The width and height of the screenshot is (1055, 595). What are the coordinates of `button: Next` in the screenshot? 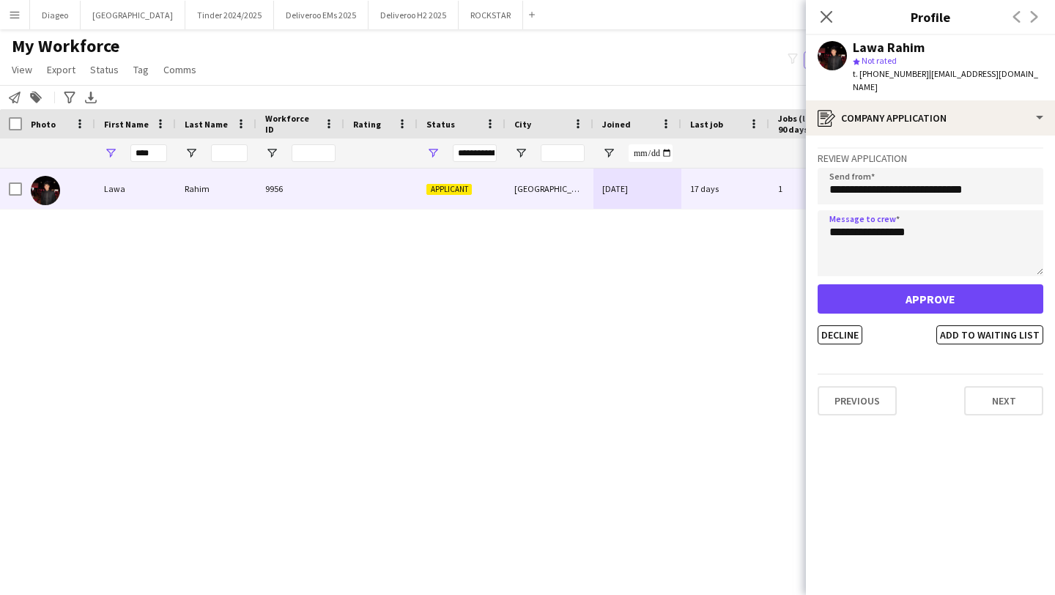 It's located at (1003, 401).